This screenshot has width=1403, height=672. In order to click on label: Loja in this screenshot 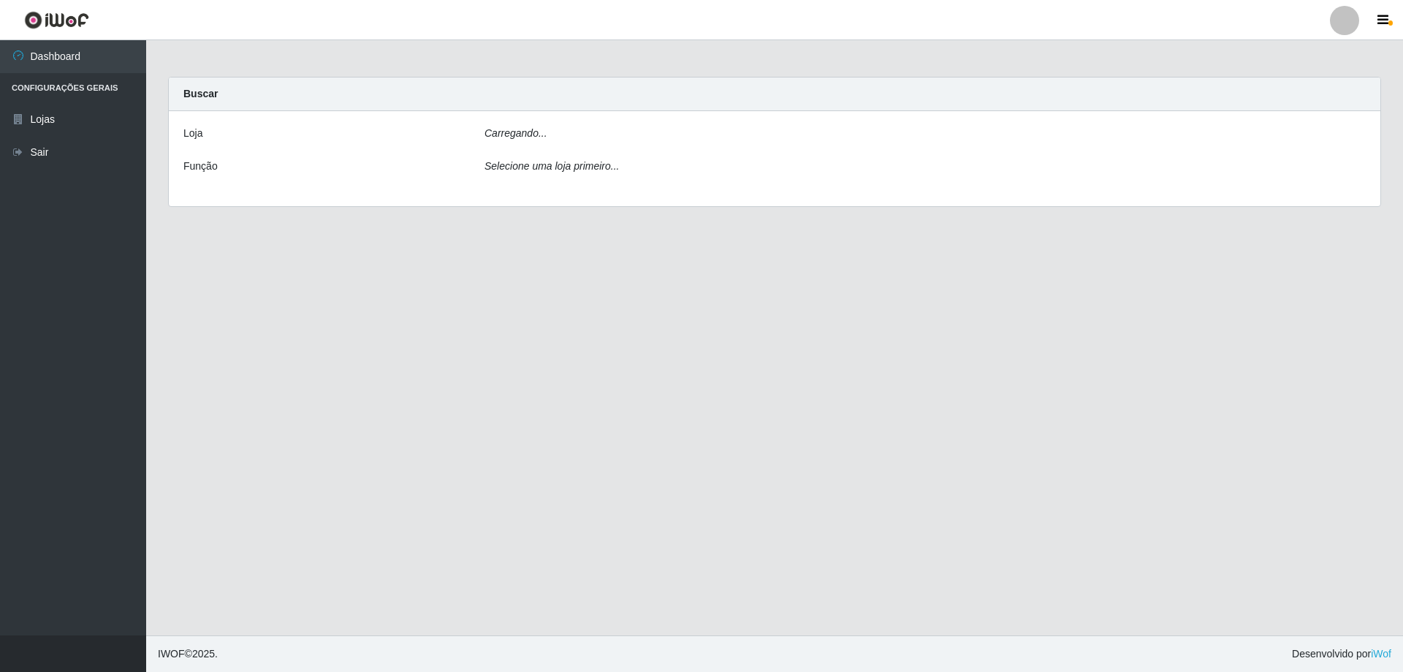, I will do `click(193, 133)`.